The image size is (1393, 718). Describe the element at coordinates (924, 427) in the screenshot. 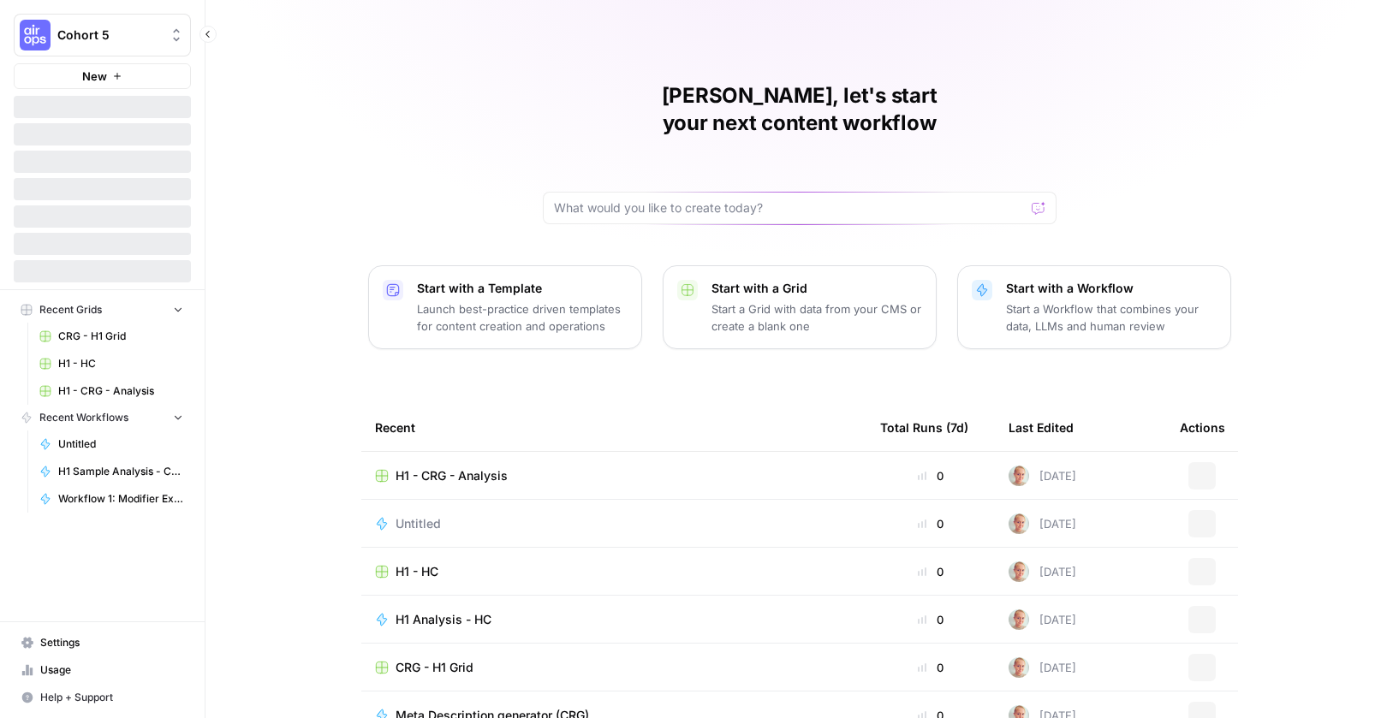

I see `div: Total Runs (7d)` at that location.